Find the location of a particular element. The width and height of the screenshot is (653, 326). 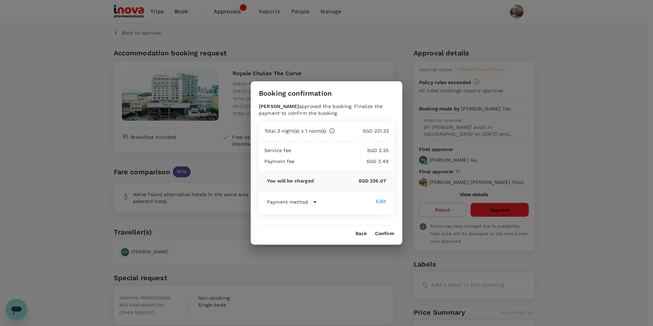

button: Confirm is located at coordinates (384, 234).